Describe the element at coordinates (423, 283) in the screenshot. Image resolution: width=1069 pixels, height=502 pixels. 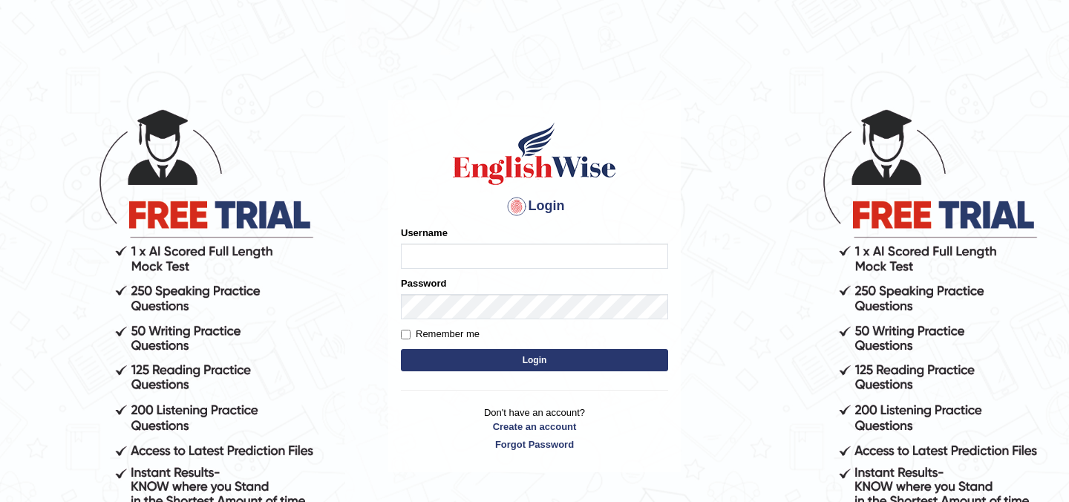
I see `label: Password` at that location.